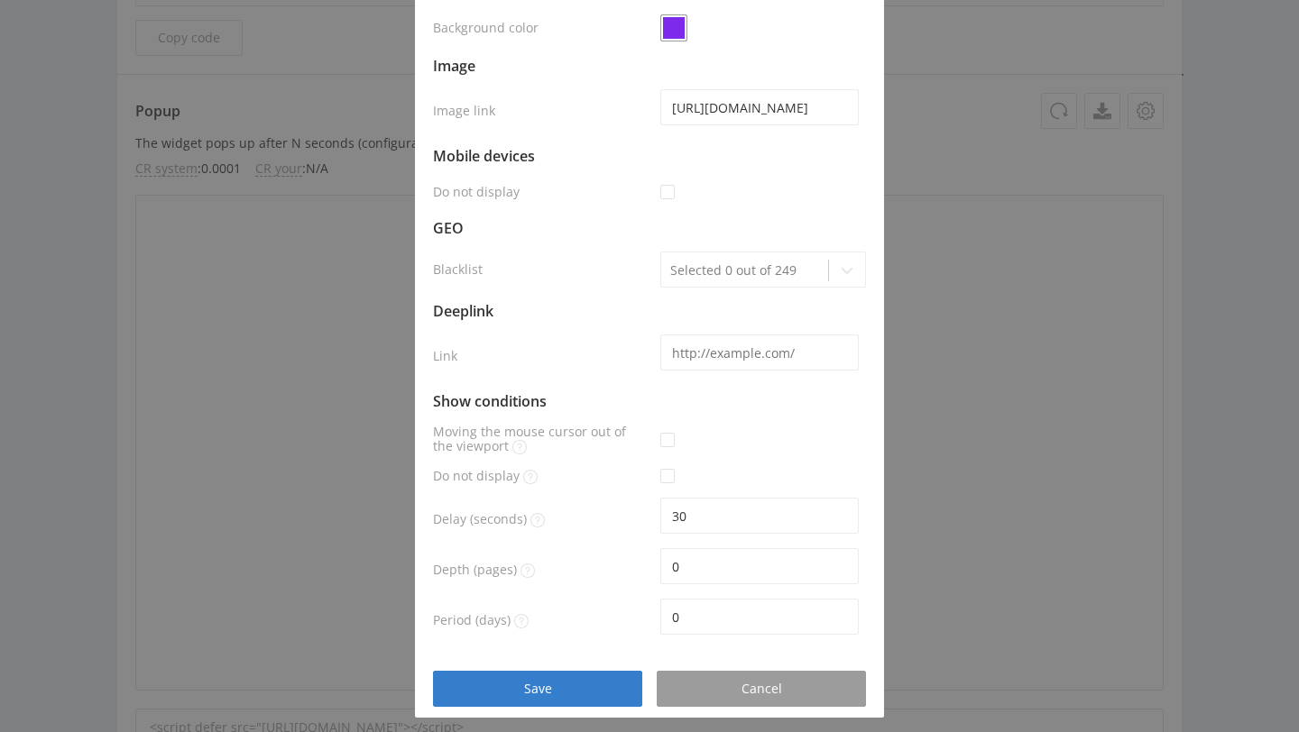 The image size is (1299, 732). What do you see at coordinates (543, 355) in the screenshot?
I see `div: Link` at bounding box center [543, 355].